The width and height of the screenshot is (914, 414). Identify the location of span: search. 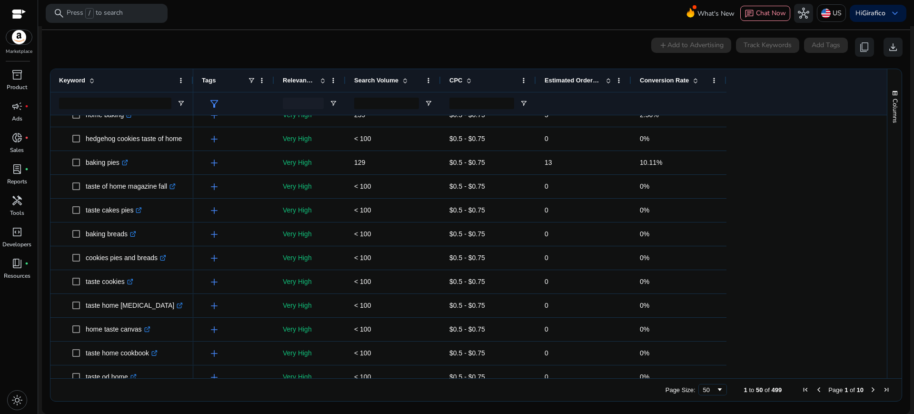
(59, 13).